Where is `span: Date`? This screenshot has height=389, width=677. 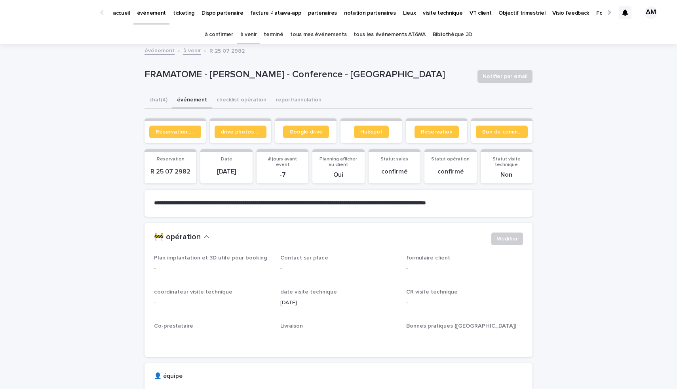 span: Date is located at coordinates (226, 159).